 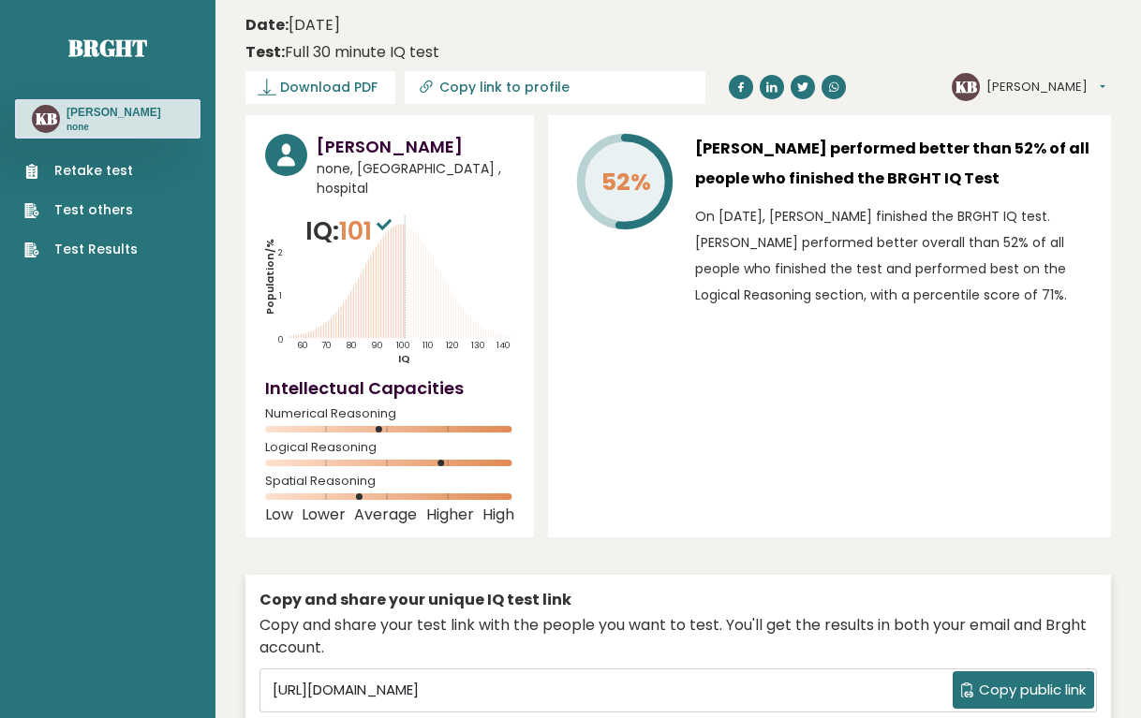 What do you see at coordinates (342, 52) in the screenshot?
I see `div: Full 30 minute IQ test` at bounding box center [342, 52].